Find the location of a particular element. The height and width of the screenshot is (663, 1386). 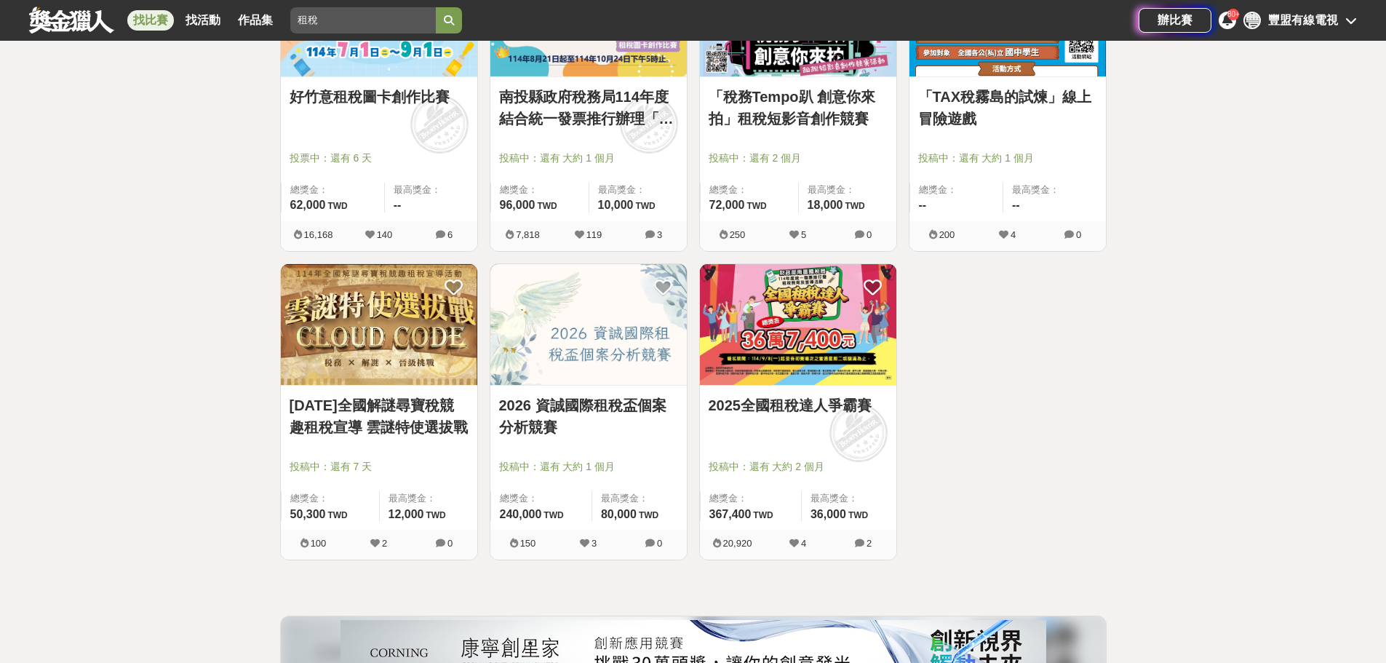

span: 62,000 is located at coordinates (308, 204).